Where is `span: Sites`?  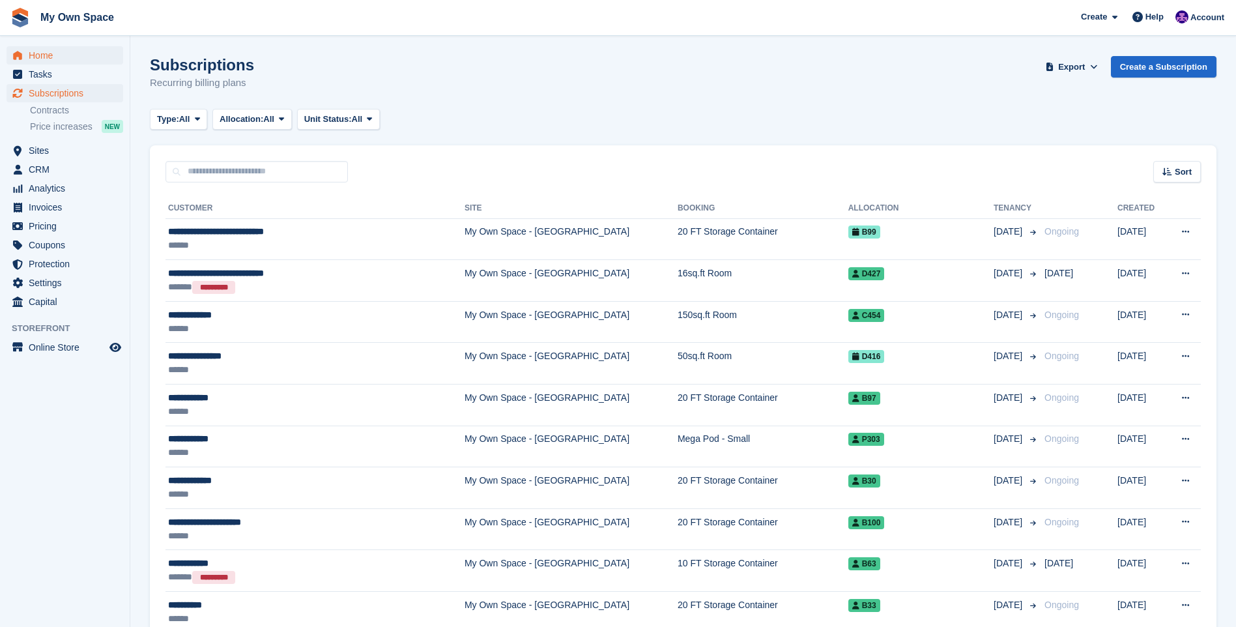 span: Sites is located at coordinates (68, 150).